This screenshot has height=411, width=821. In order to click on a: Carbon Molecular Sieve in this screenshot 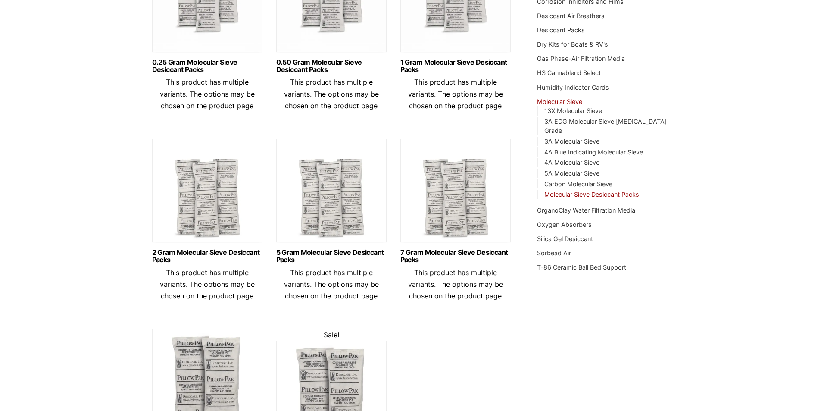, I will do `click(579, 184)`.